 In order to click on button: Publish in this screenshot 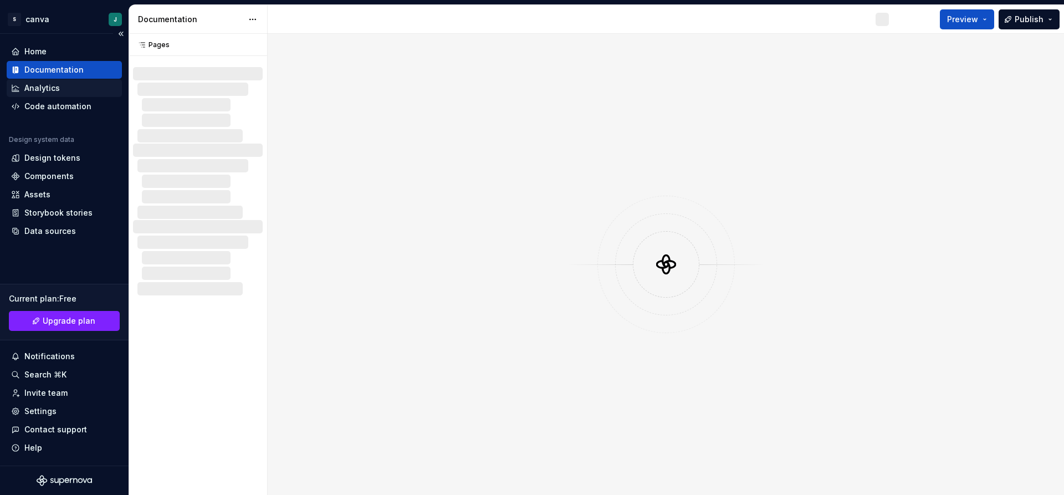, I will do `click(1029, 19)`.